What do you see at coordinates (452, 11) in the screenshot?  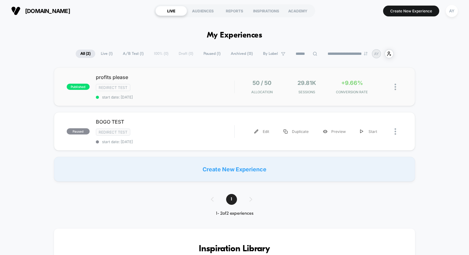 I see `div: AY` at bounding box center [452, 11].